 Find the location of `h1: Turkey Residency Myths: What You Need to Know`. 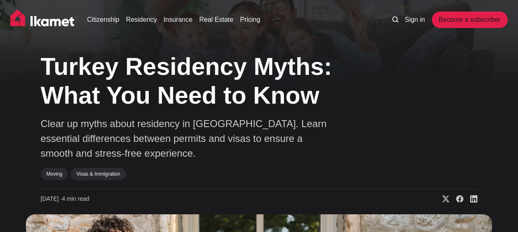

h1: Turkey Residency Myths: What You Need to Know is located at coordinates (206, 82).